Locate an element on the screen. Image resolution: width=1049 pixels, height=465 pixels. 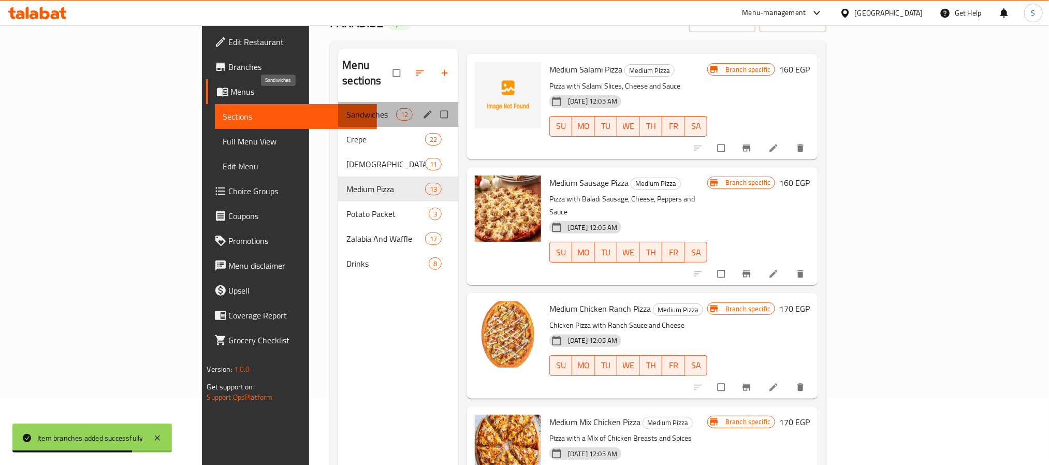
div: Zalabia And Waffle17 is located at coordinates (398, 239).